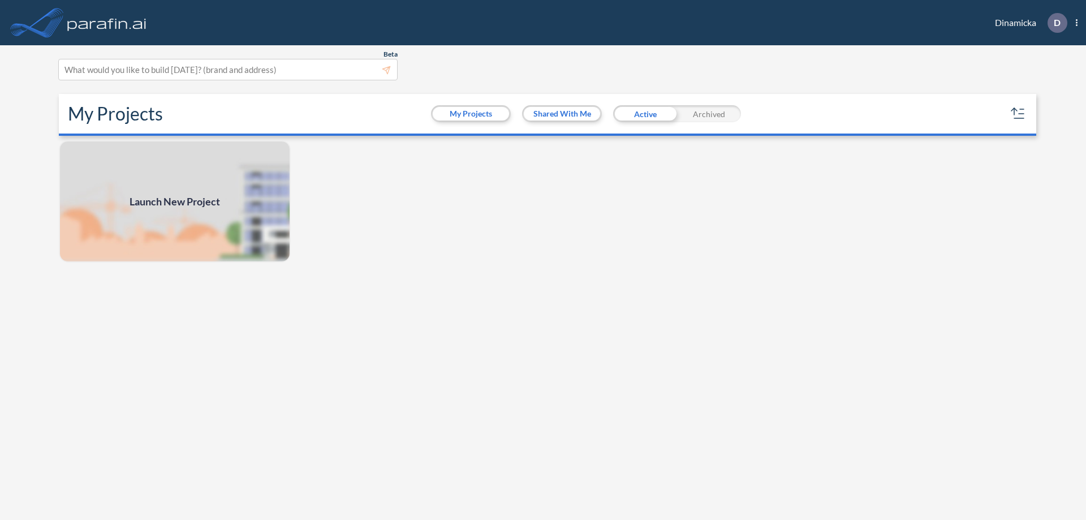  What do you see at coordinates (115, 114) in the screenshot?
I see `h2: My Projects` at bounding box center [115, 114].